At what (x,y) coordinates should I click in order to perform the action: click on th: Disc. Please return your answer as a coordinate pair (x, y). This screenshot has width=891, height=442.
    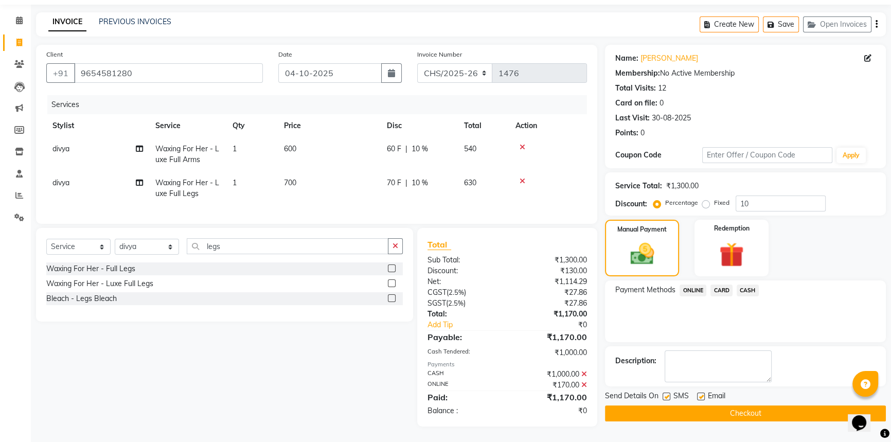
    Looking at the image, I should click on (419, 126).